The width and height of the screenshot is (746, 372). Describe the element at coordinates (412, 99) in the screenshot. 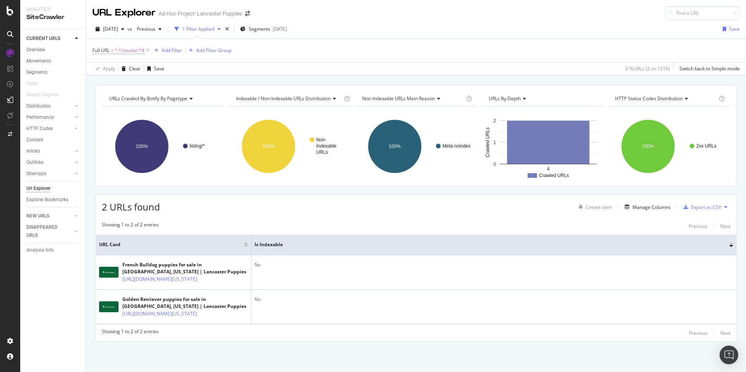

I see `h4: Non-Indexable URLs Main Reason` at that location.